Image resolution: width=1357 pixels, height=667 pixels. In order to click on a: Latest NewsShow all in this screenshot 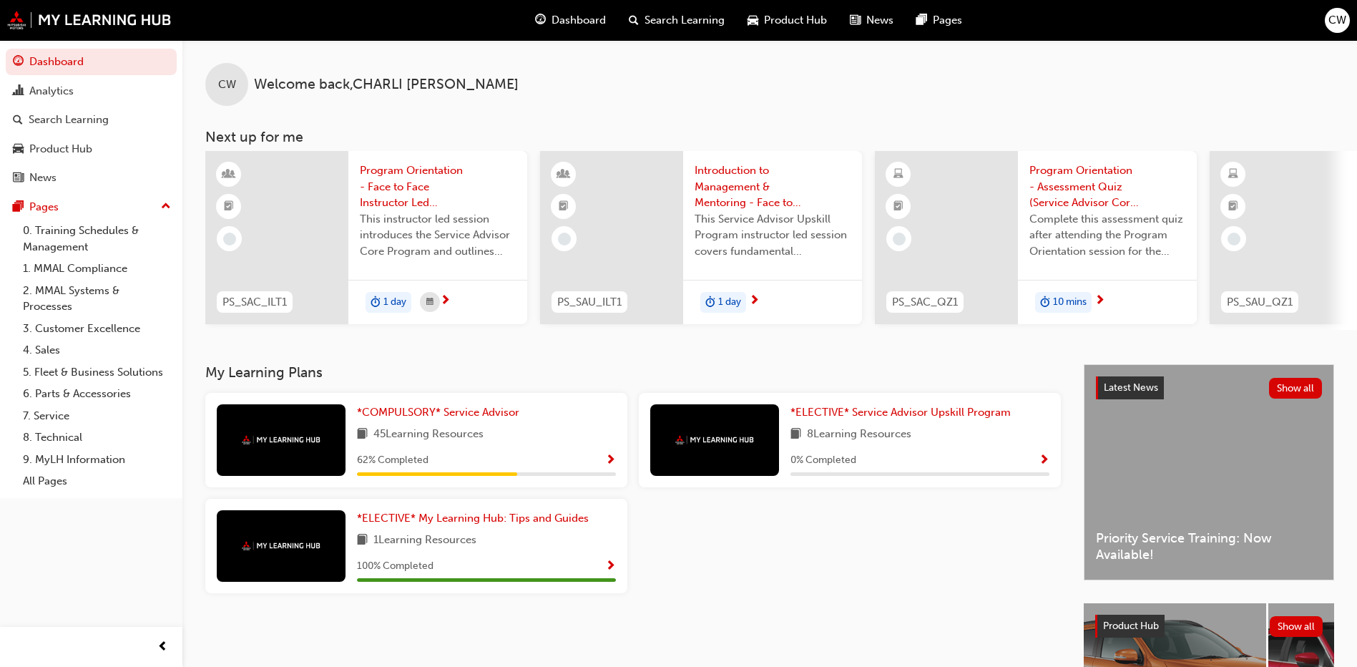, I will do `click(1209, 388)`.